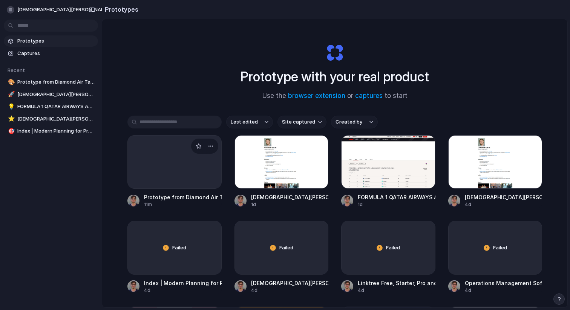 Image resolution: width=570 pixels, height=310 pixels. Describe the element at coordinates (302, 122) in the screenshot. I see `button: Site captured` at that location.